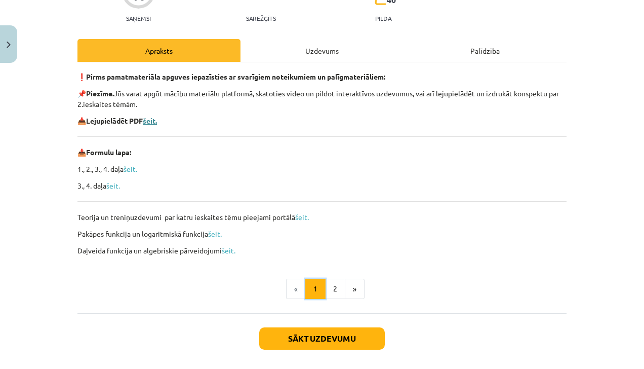  What do you see at coordinates (236, 76) in the screenshot?
I see `strong: Pirms pamatmateriāla apguves iepazīsties ar svarīgiem noteikumiem un palīgmateriāliem:` at bounding box center [236, 76].